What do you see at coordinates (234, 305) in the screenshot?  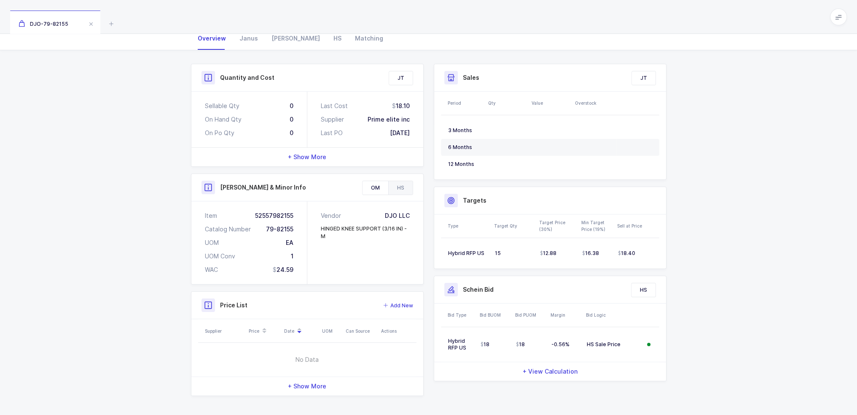 I see `h3: Price List` at bounding box center [234, 305].